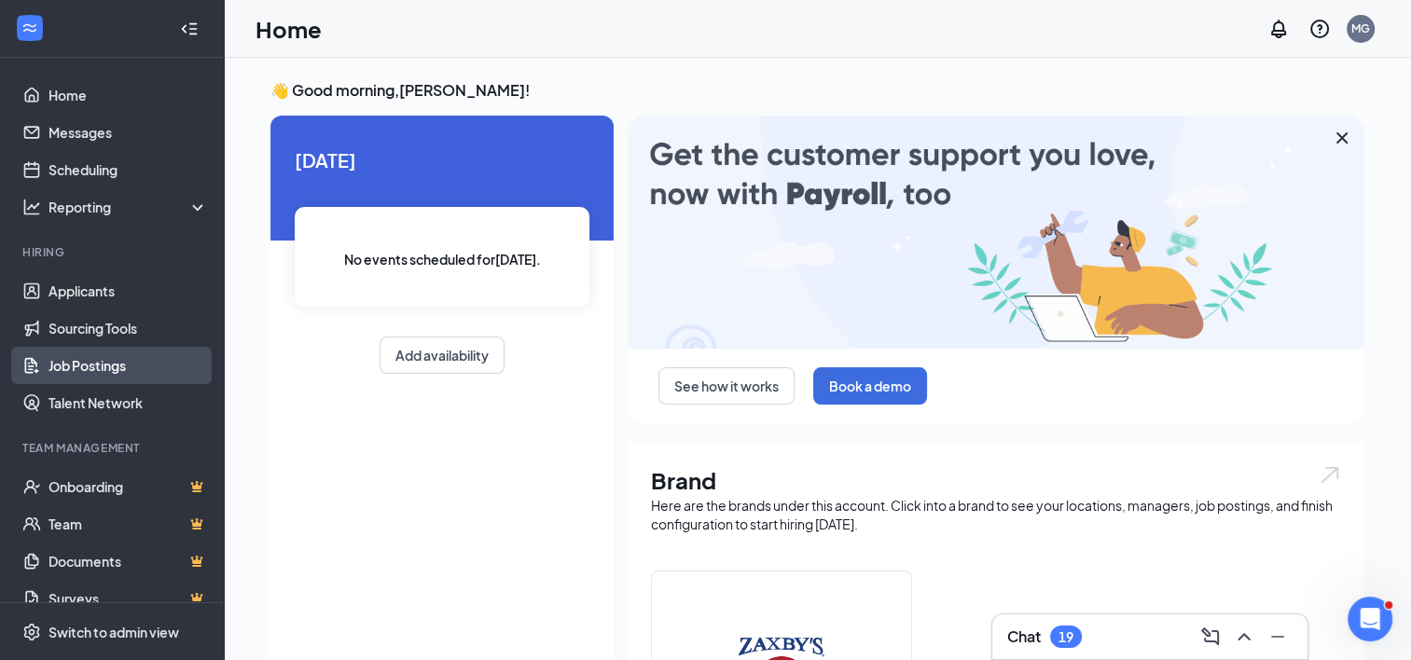 The height and width of the screenshot is (660, 1411). Describe the element at coordinates (1278, 637) in the screenshot. I see `button: Minimize` at that location.